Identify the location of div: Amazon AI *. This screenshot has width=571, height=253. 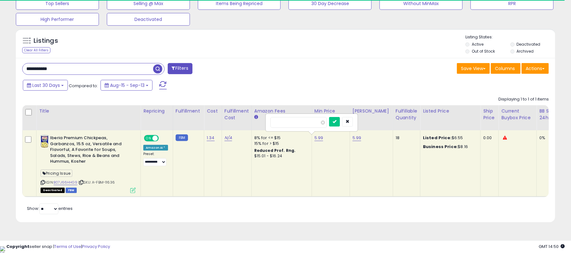
(156, 148).